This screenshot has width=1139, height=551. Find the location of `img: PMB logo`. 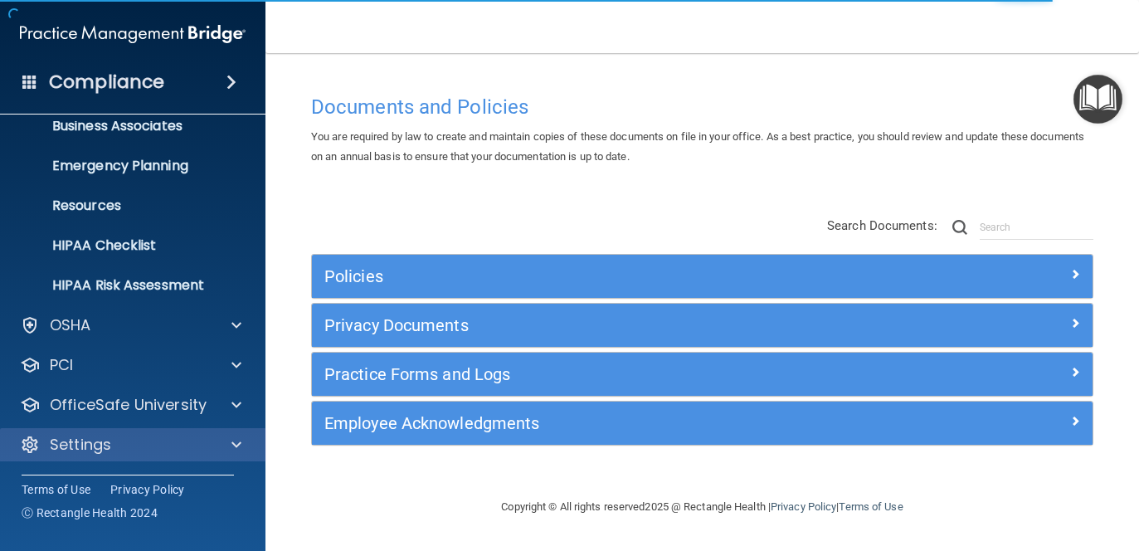

img: PMB logo is located at coordinates (133, 34).